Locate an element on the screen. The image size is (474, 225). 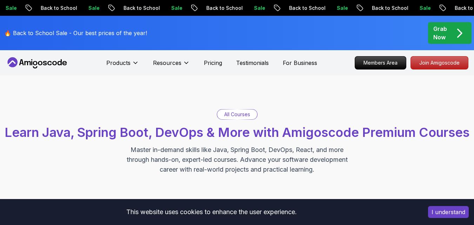
div: This website uses cookies to enhance the user experience. is located at coordinates (211, 212).